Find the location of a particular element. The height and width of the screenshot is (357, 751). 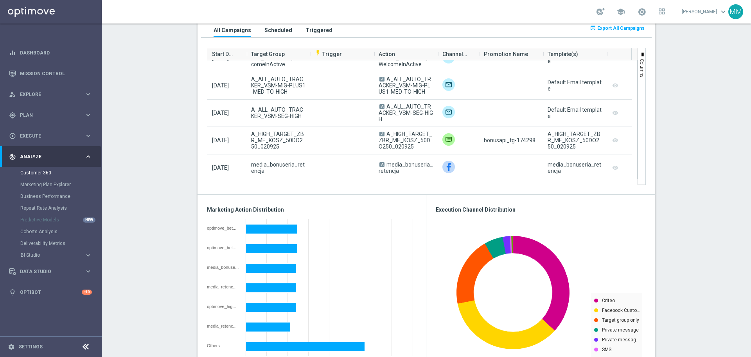

h3: Scheduled is located at coordinates (278, 30).